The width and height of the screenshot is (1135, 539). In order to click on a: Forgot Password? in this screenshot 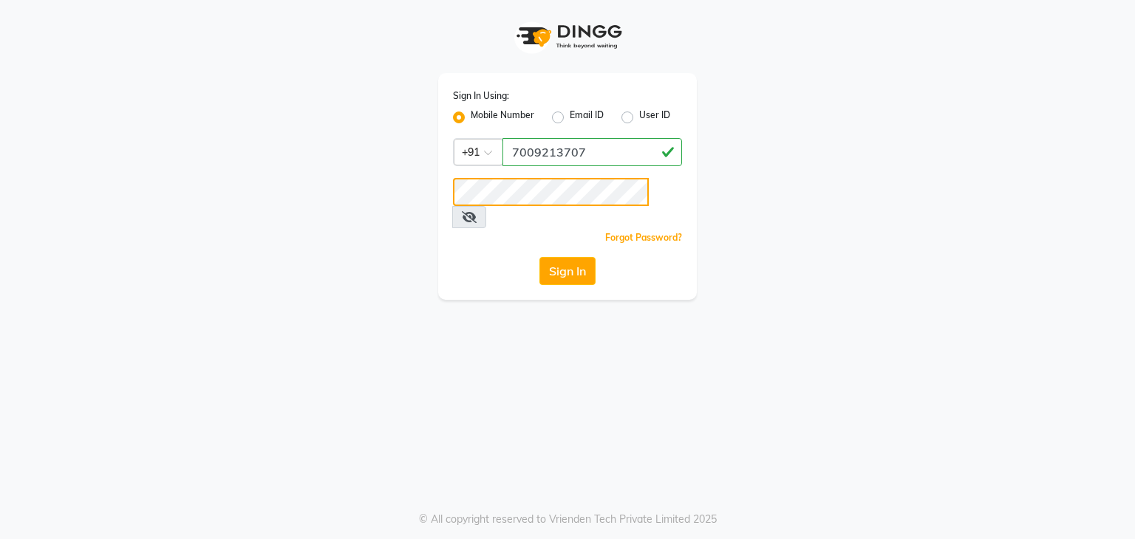, I will do `click(644, 237)`.